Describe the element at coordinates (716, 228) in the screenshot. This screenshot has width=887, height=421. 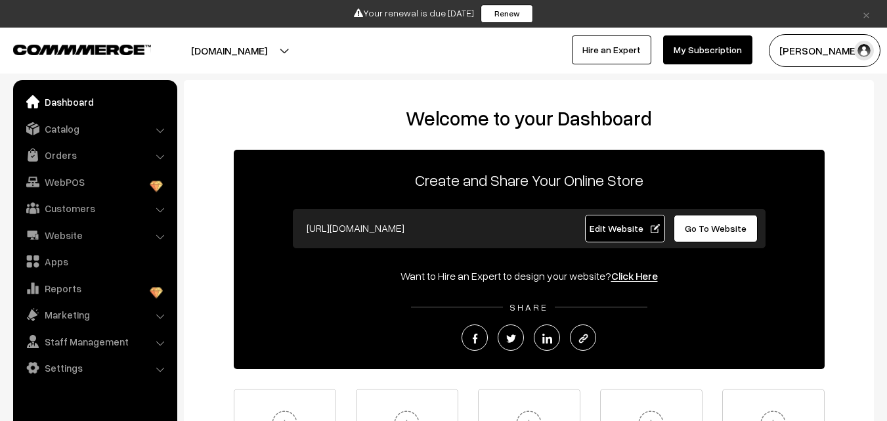
I see `span: Go To Website` at that location.